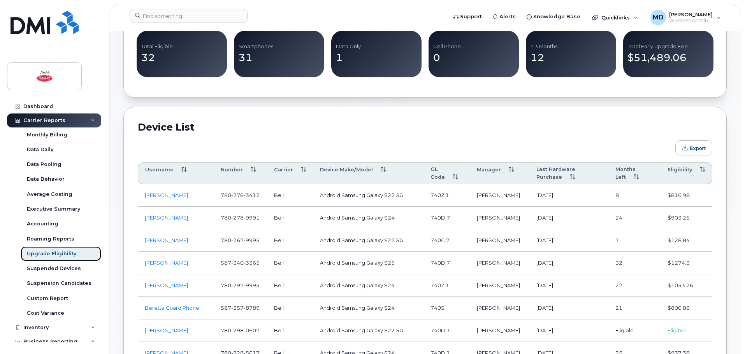 The image size is (745, 354). What do you see at coordinates (686, 263) in the screenshot?
I see `td: $1274.3` at bounding box center [686, 263].